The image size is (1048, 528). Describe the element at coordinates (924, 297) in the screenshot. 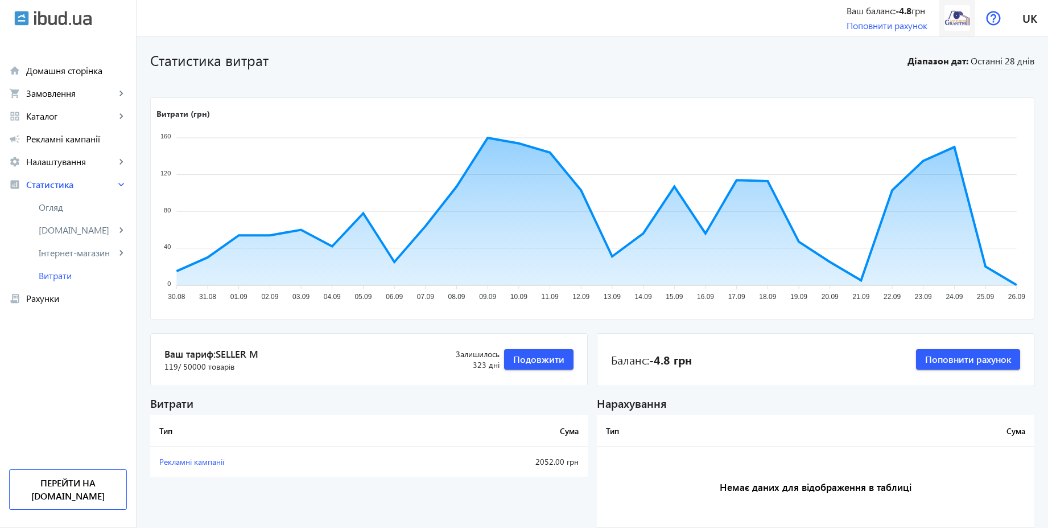

I see `tspan: 23.09` at that location.